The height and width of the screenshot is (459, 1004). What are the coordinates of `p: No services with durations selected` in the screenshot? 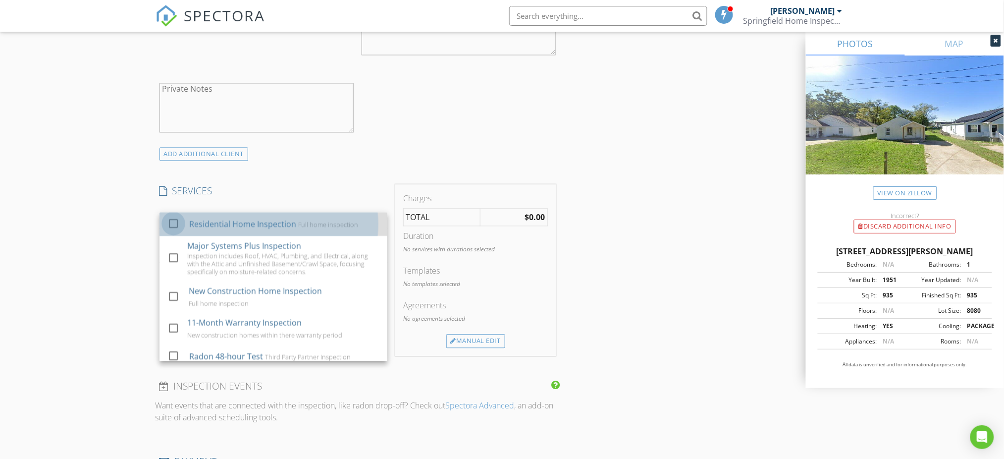 It's located at (476, 250).